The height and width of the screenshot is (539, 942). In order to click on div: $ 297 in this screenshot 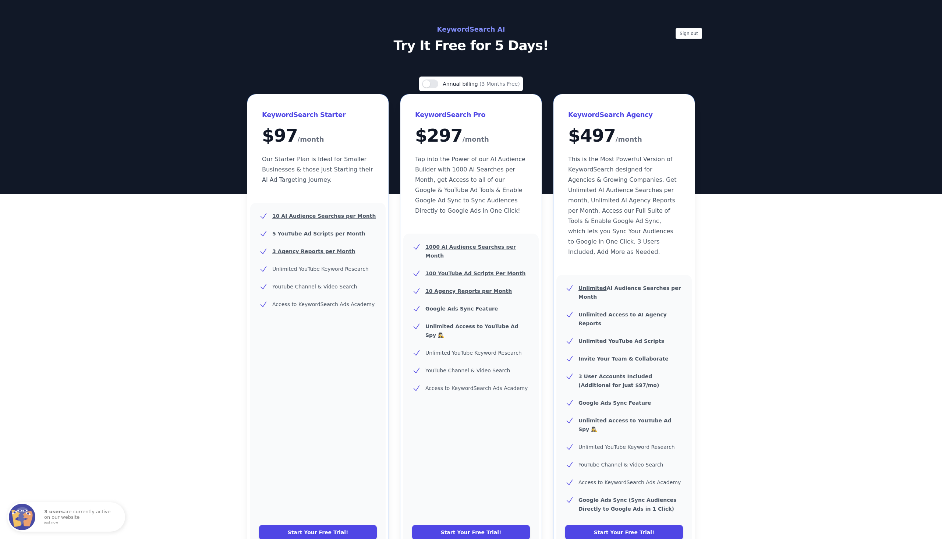, I will do `click(471, 136)`.